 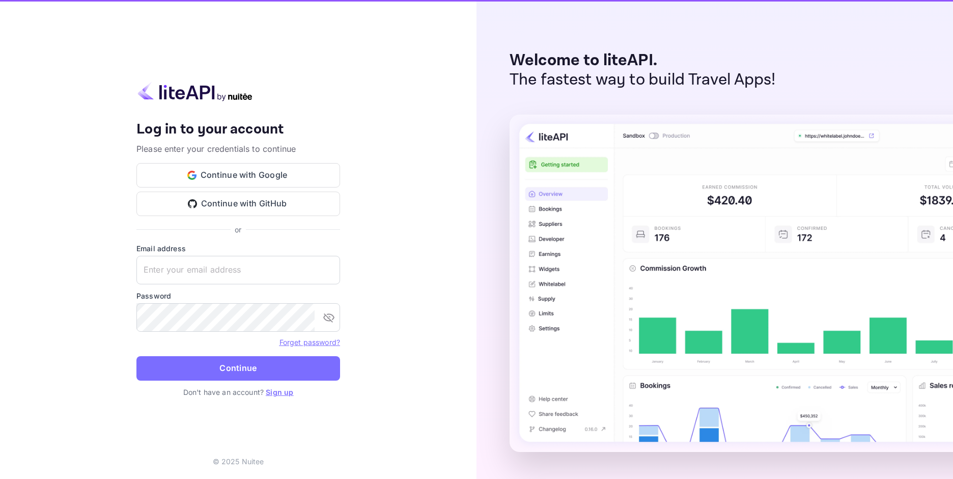 What do you see at coordinates (238, 270) in the screenshot?
I see `input: Enter your email address` at bounding box center [238, 270].